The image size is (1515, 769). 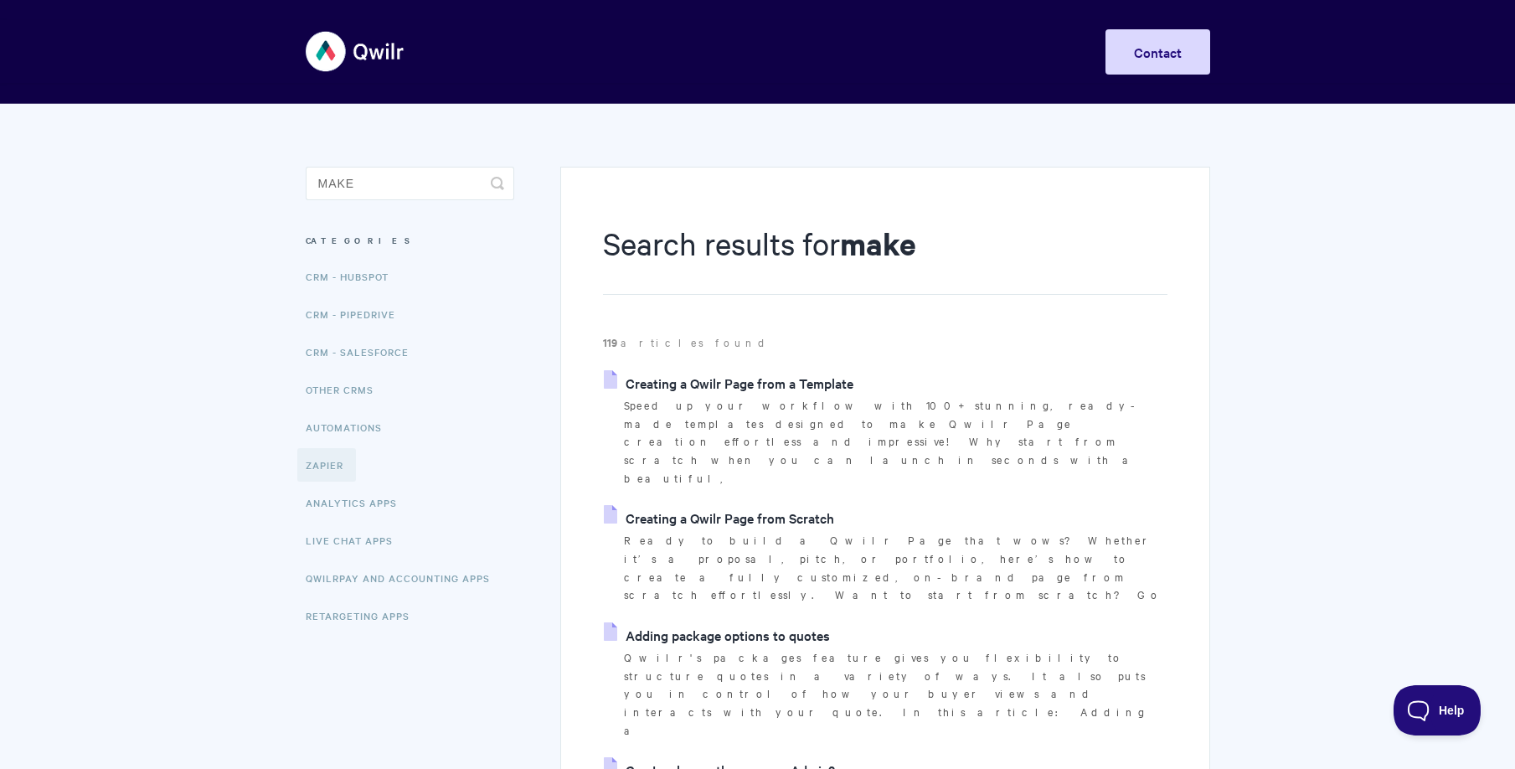 I want to click on a: Retargeting Apps, so click(x=363, y=616).